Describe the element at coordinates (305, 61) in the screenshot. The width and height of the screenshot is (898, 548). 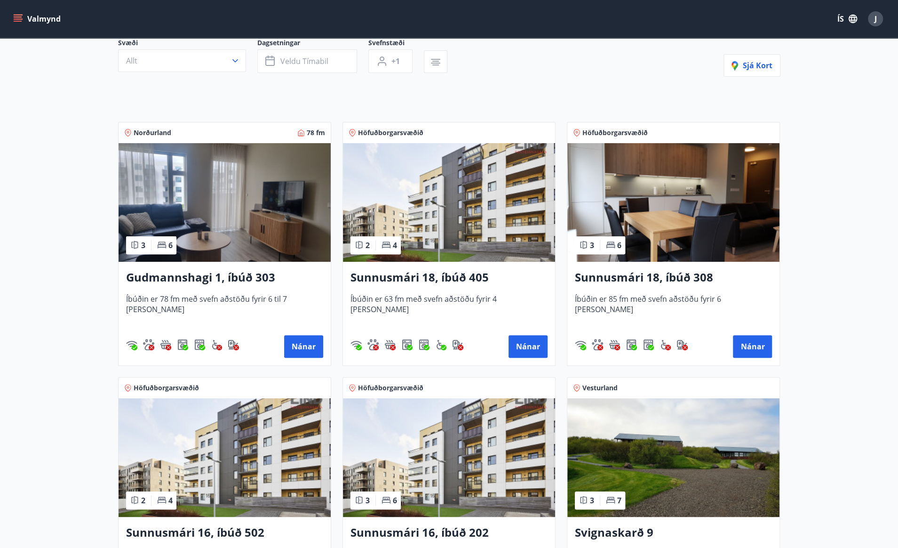
I see `span: Veldu tímabil` at that location.